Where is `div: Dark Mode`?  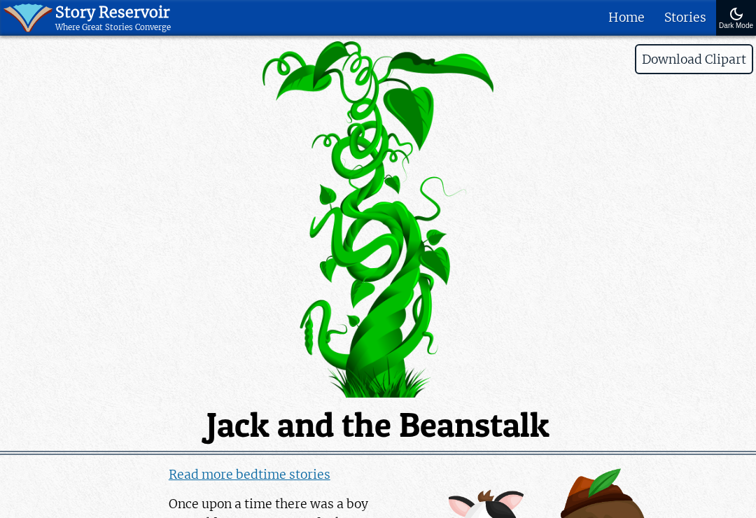 div: Dark Mode is located at coordinates (736, 26).